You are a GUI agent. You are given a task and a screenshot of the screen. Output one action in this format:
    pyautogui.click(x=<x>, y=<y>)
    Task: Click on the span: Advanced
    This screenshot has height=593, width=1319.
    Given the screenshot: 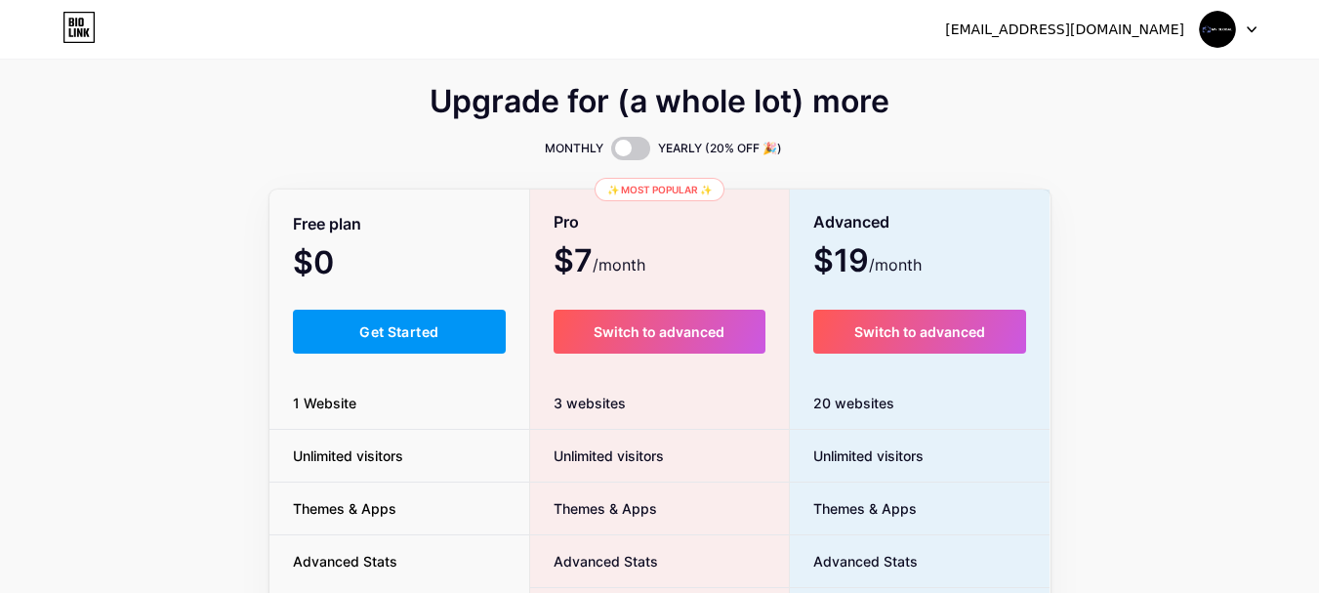 What is the action you would take?
    pyautogui.click(x=851, y=222)
    